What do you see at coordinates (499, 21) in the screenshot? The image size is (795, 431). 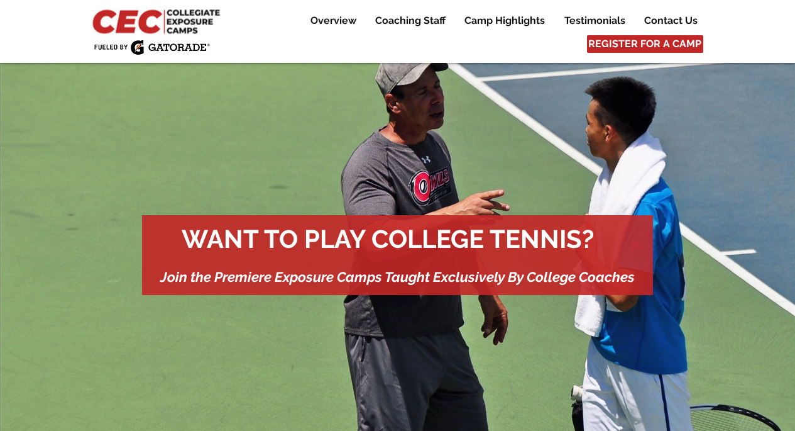 I see `nav: Site` at bounding box center [499, 21].